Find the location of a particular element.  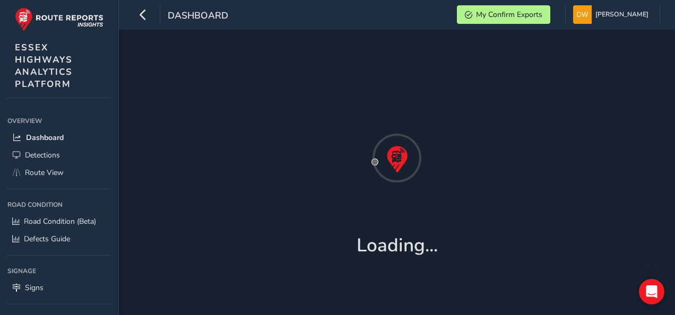

span: ESSEX HIGHWAYS ANALYTICS PLATFORM is located at coordinates (43, 66).